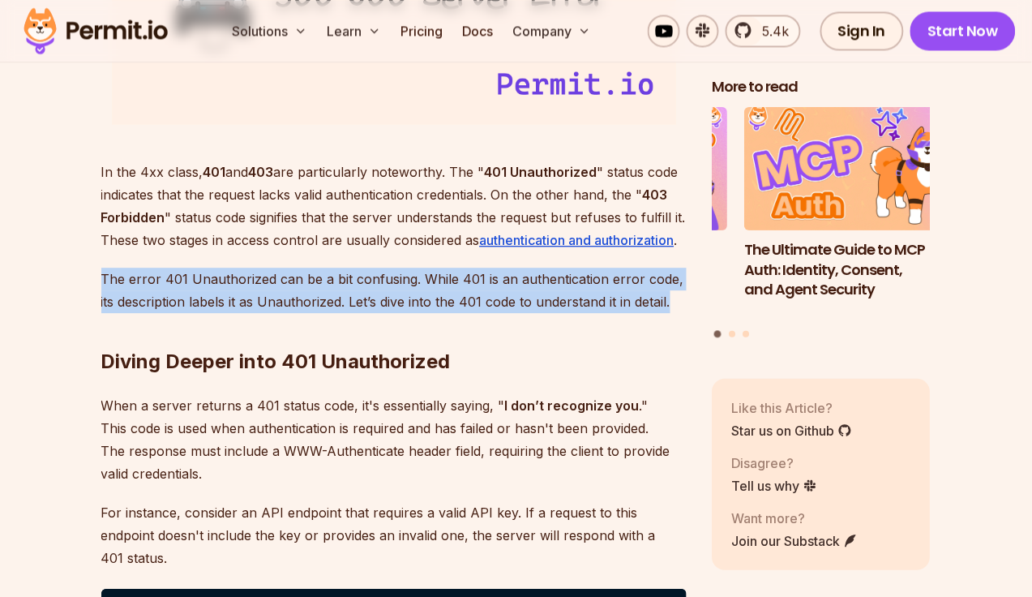 The height and width of the screenshot is (597, 1032). What do you see at coordinates (541, 172) in the screenshot?
I see `strong: 401 Unauthorized` at bounding box center [541, 172].